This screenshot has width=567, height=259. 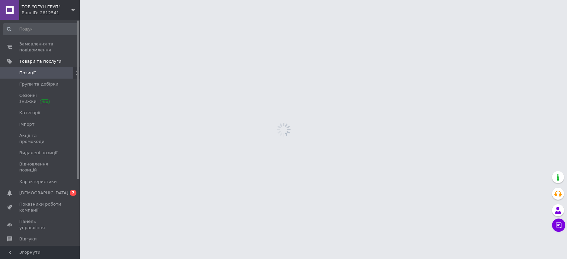 I want to click on span: Імпорт, so click(x=27, y=124).